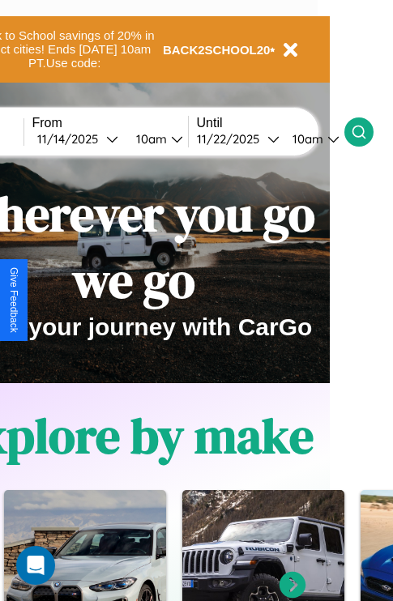  Describe the element at coordinates (216, 49) in the screenshot. I see `b: BACK2SCHOOL20` at that location.